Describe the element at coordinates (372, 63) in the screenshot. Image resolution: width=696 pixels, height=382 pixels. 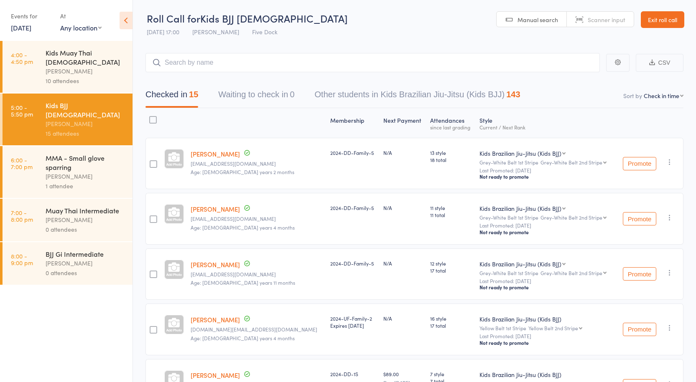
I see `input: Search by name` at that location.